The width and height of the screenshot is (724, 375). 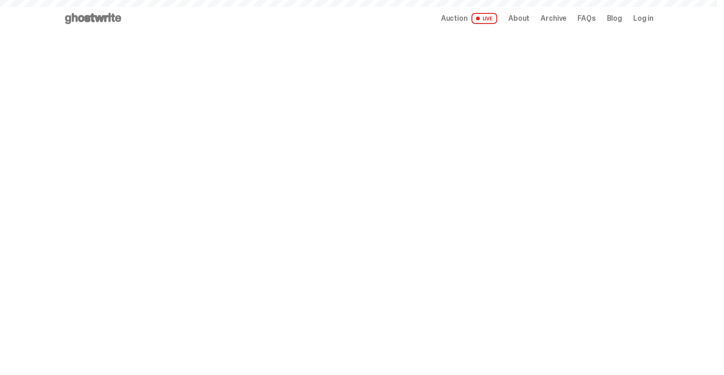 I want to click on span: Log in, so click(x=644, y=18).